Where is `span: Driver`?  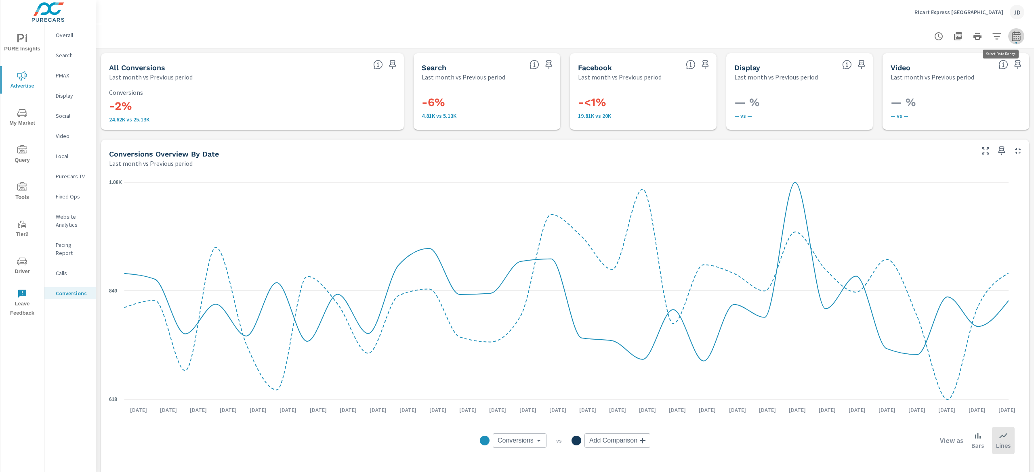
span: Driver is located at coordinates (22, 267).